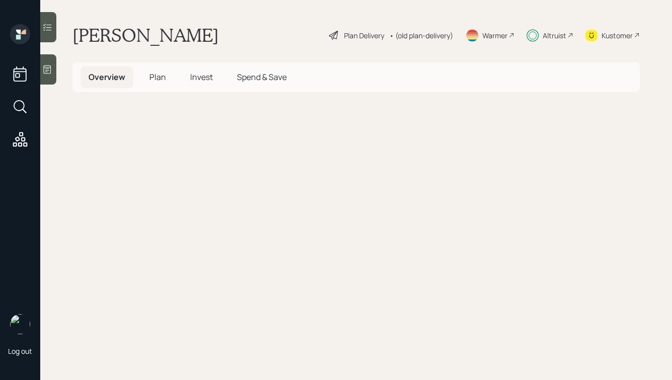  Describe the element at coordinates (554, 35) in the screenshot. I see `div: Altruist` at that location.